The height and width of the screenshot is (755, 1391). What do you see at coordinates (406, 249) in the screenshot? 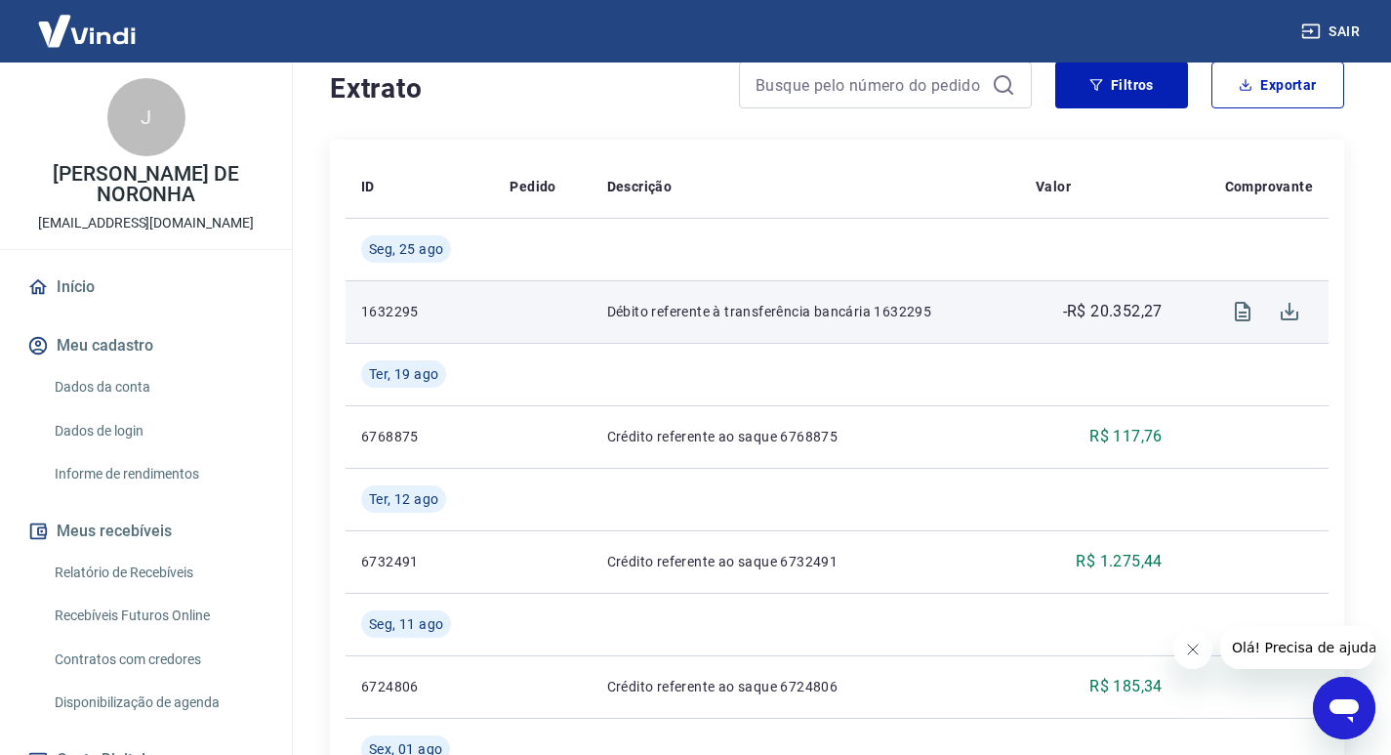
I see `span: Seg, 25 ago` at bounding box center [406, 249].